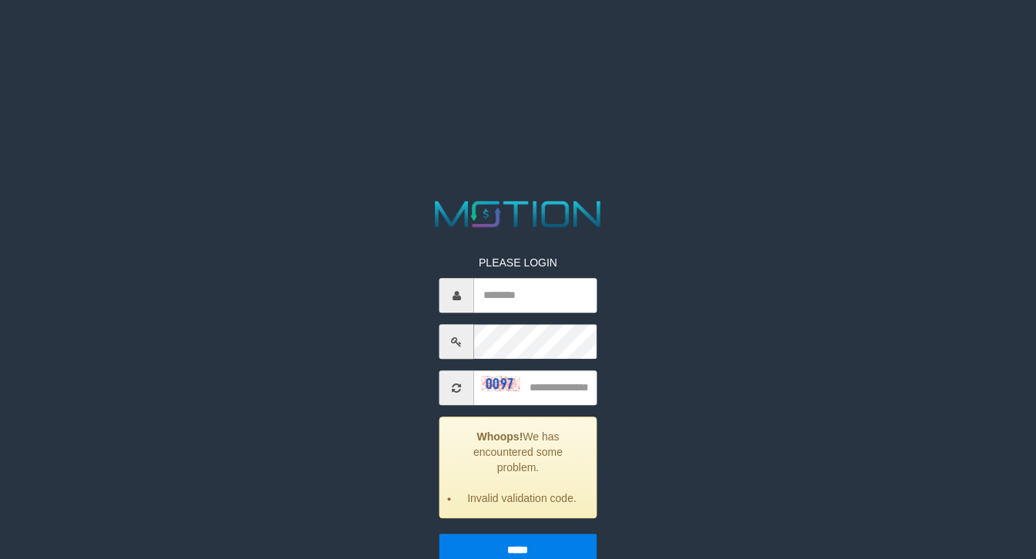  I want to click on img: captcha, so click(501, 383).